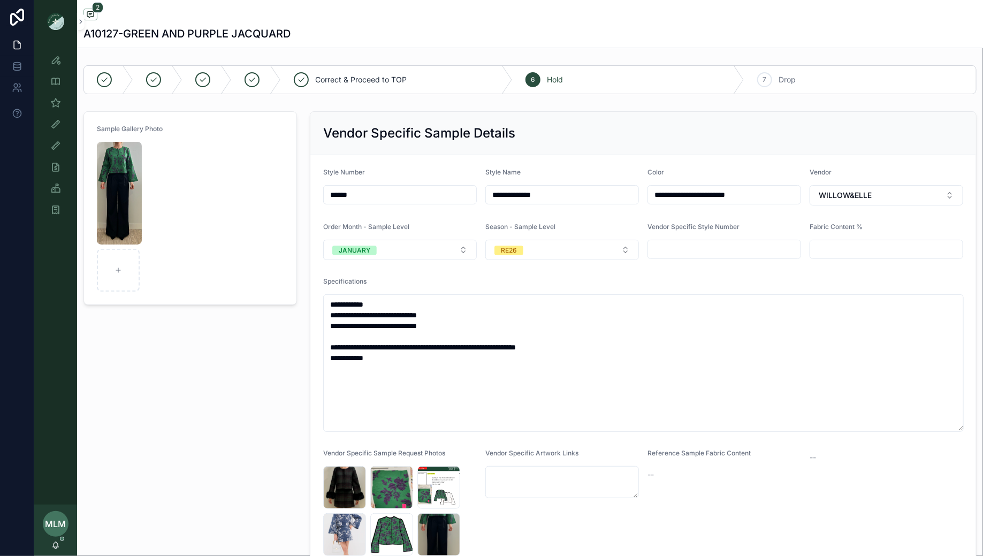 This screenshot has height=556, width=983. I want to click on span: Sample Gallery Photo, so click(130, 128).